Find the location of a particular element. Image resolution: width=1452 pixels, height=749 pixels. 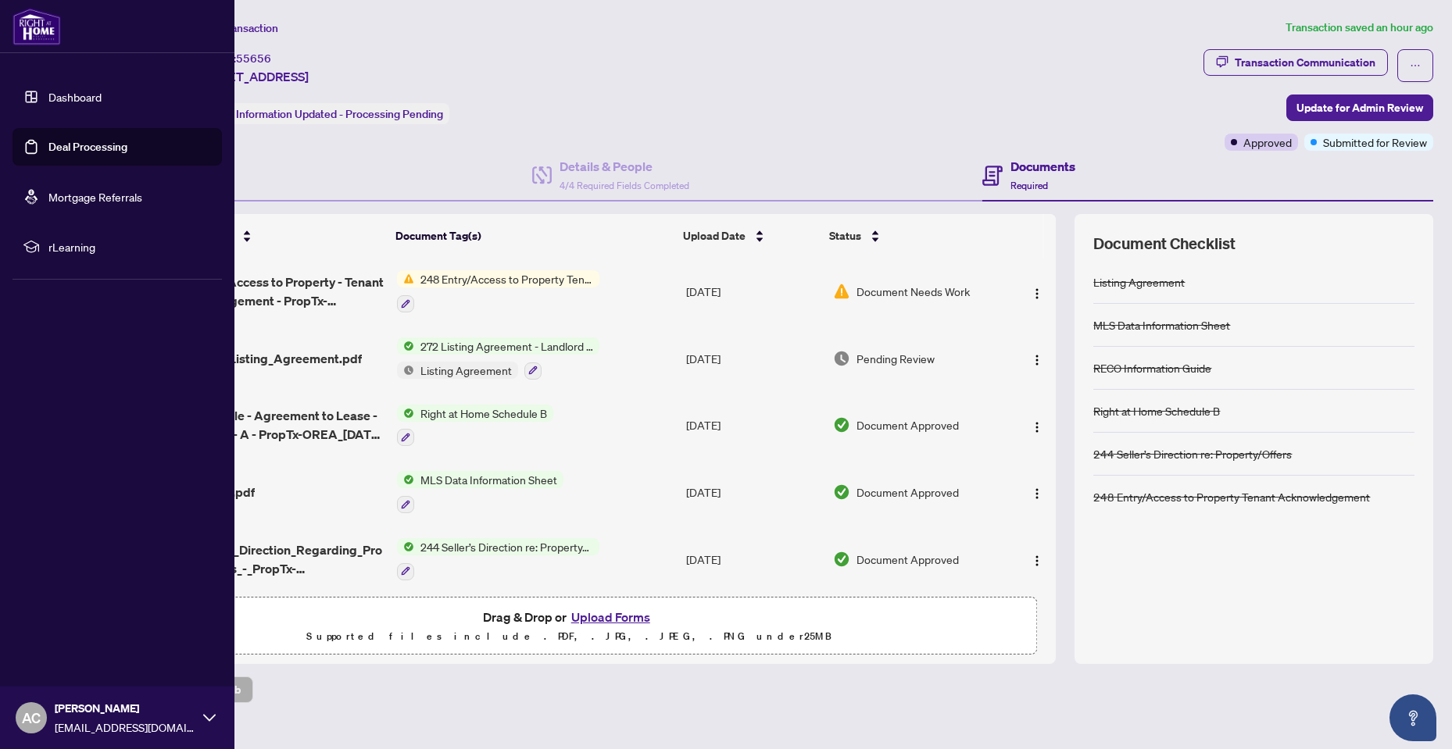

div: Status: is located at coordinates (321, 113).